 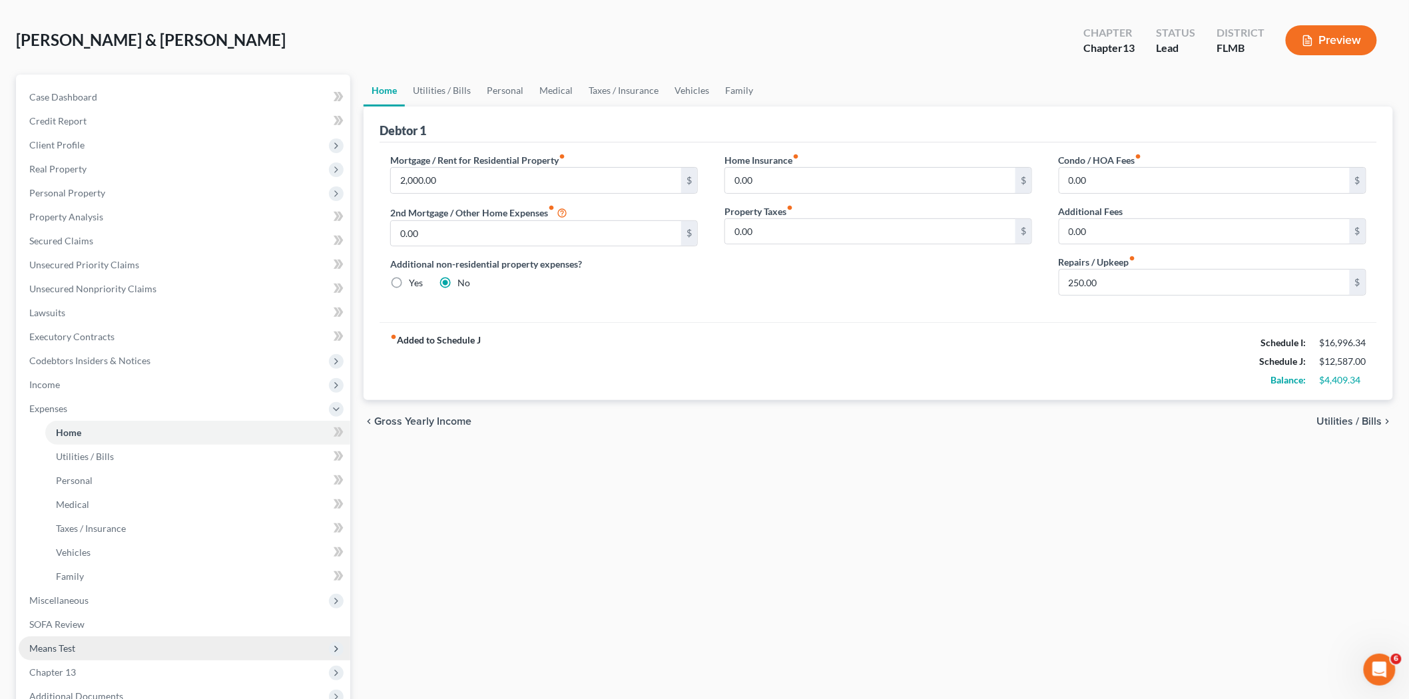 What do you see at coordinates (185, 97) in the screenshot?
I see `a: Case Dashboard` at bounding box center [185, 97].